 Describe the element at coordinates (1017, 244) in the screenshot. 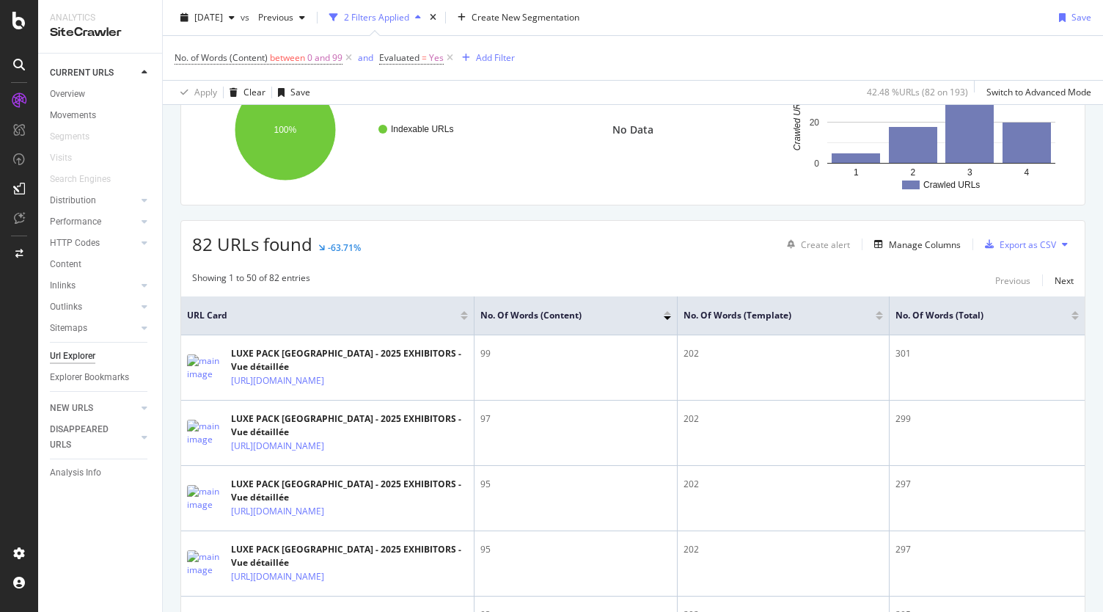

I see `button: Export as CSV` at that location.